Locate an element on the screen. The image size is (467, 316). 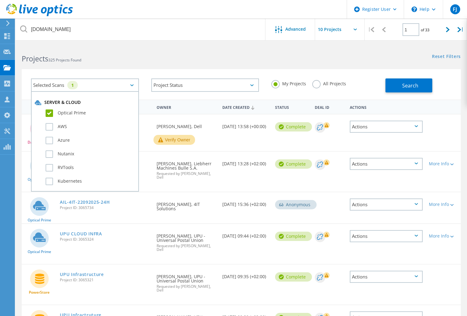
span: Project ID: 3065324 is located at coordinates (105, 240).